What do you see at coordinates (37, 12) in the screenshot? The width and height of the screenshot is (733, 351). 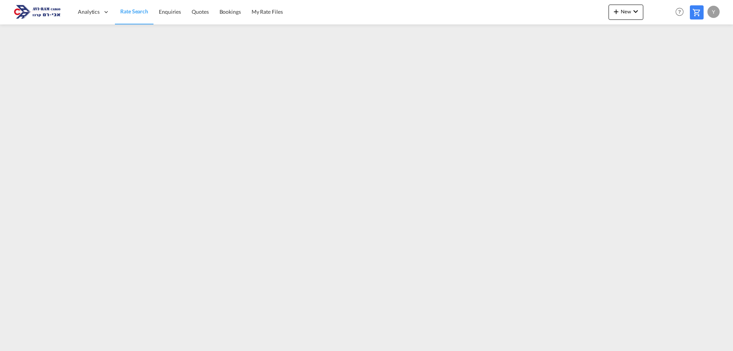 I see `img: 166978e0a5f911edb4280f3c7a976193.png` at bounding box center [37, 12].